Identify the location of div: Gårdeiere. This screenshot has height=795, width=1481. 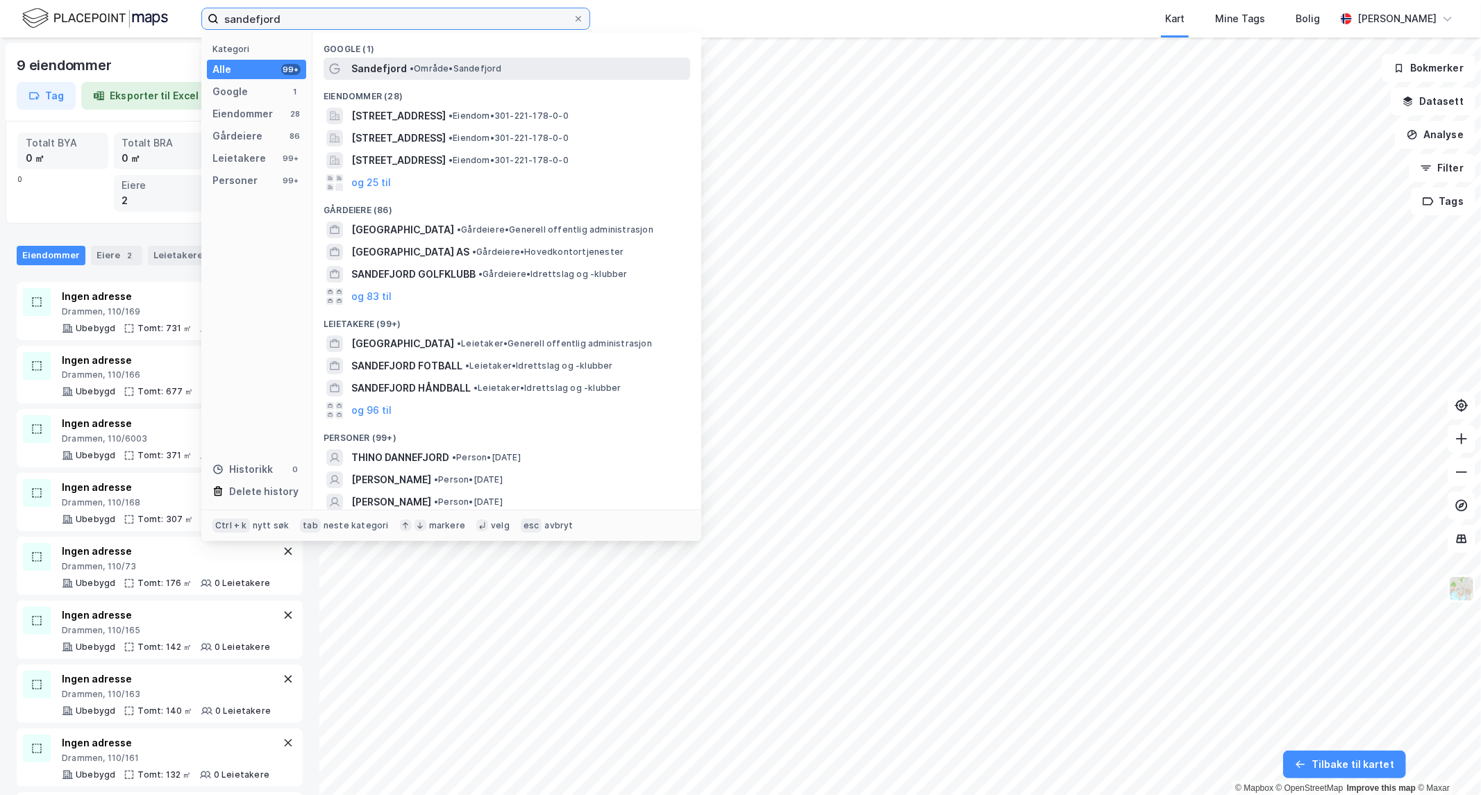
(237, 136).